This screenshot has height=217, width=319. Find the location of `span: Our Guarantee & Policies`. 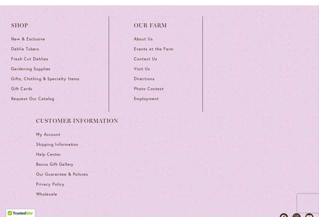

span: Our Guarantee & Policies is located at coordinates (62, 174).